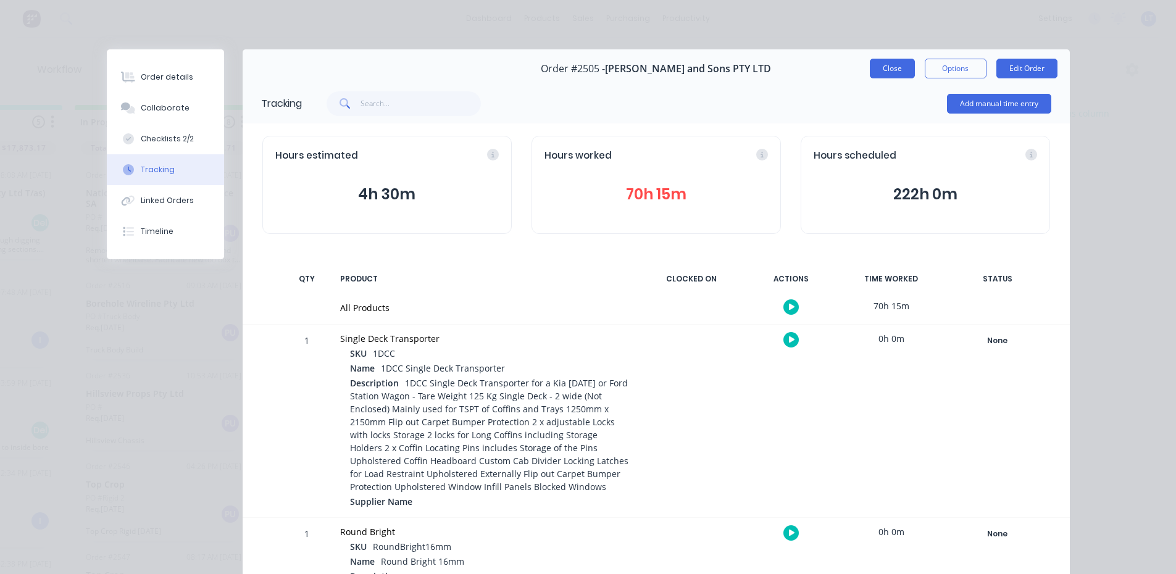 This screenshot has height=574, width=1176. I want to click on span: 1DCC, so click(384, 353).